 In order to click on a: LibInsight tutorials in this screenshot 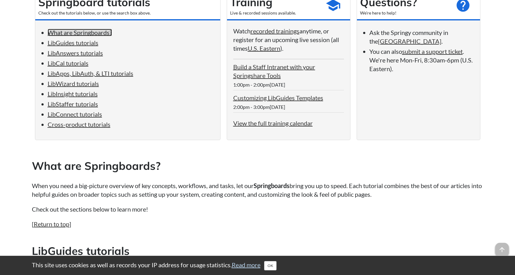, I will do `click(73, 94)`.